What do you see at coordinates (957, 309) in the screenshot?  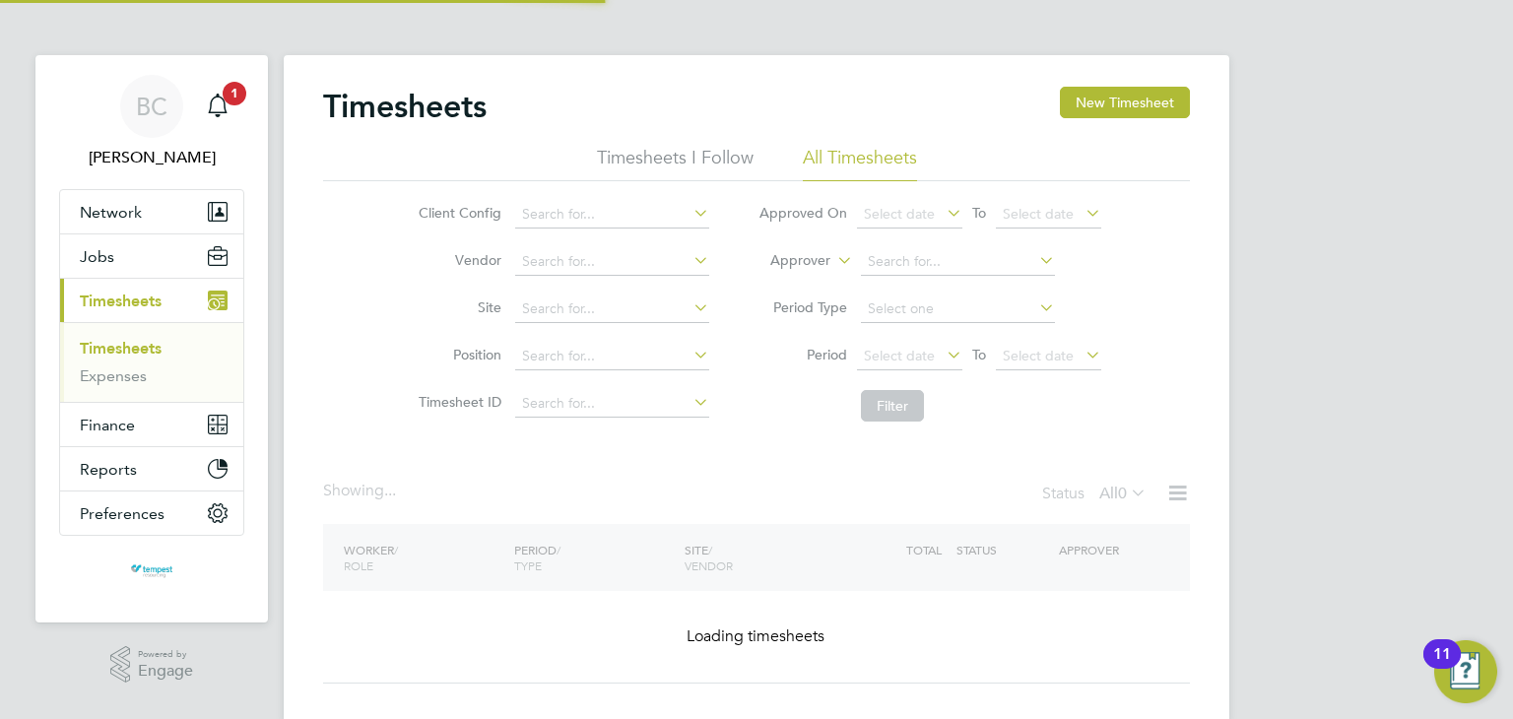 I see `input: Select one` at bounding box center [957, 309].